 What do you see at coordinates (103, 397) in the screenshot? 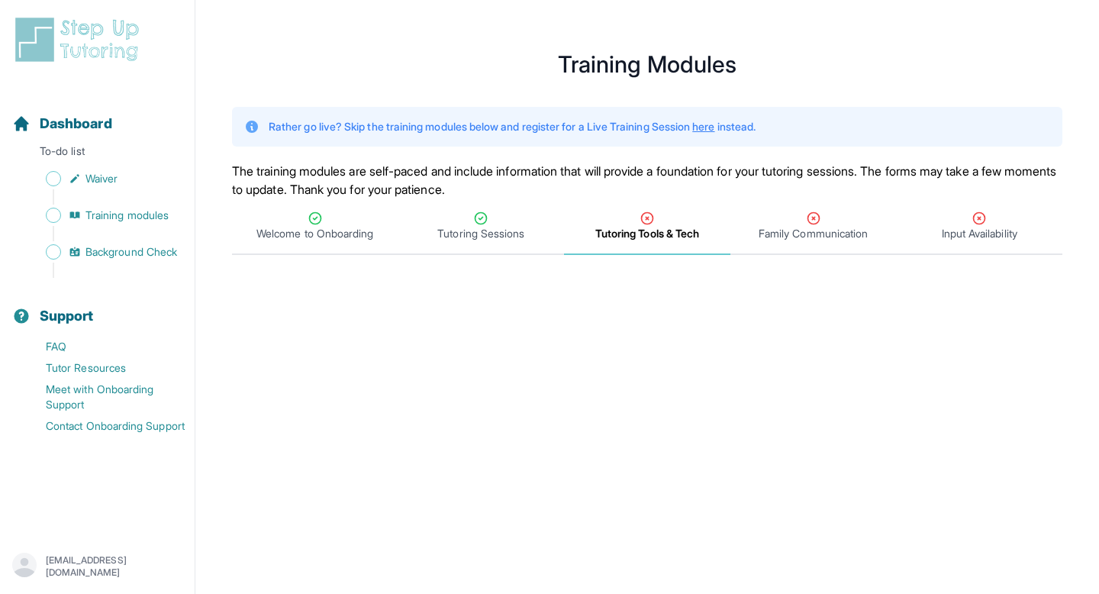
I see `a: Meet with Onboarding Support` at bounding box center [103, 397].